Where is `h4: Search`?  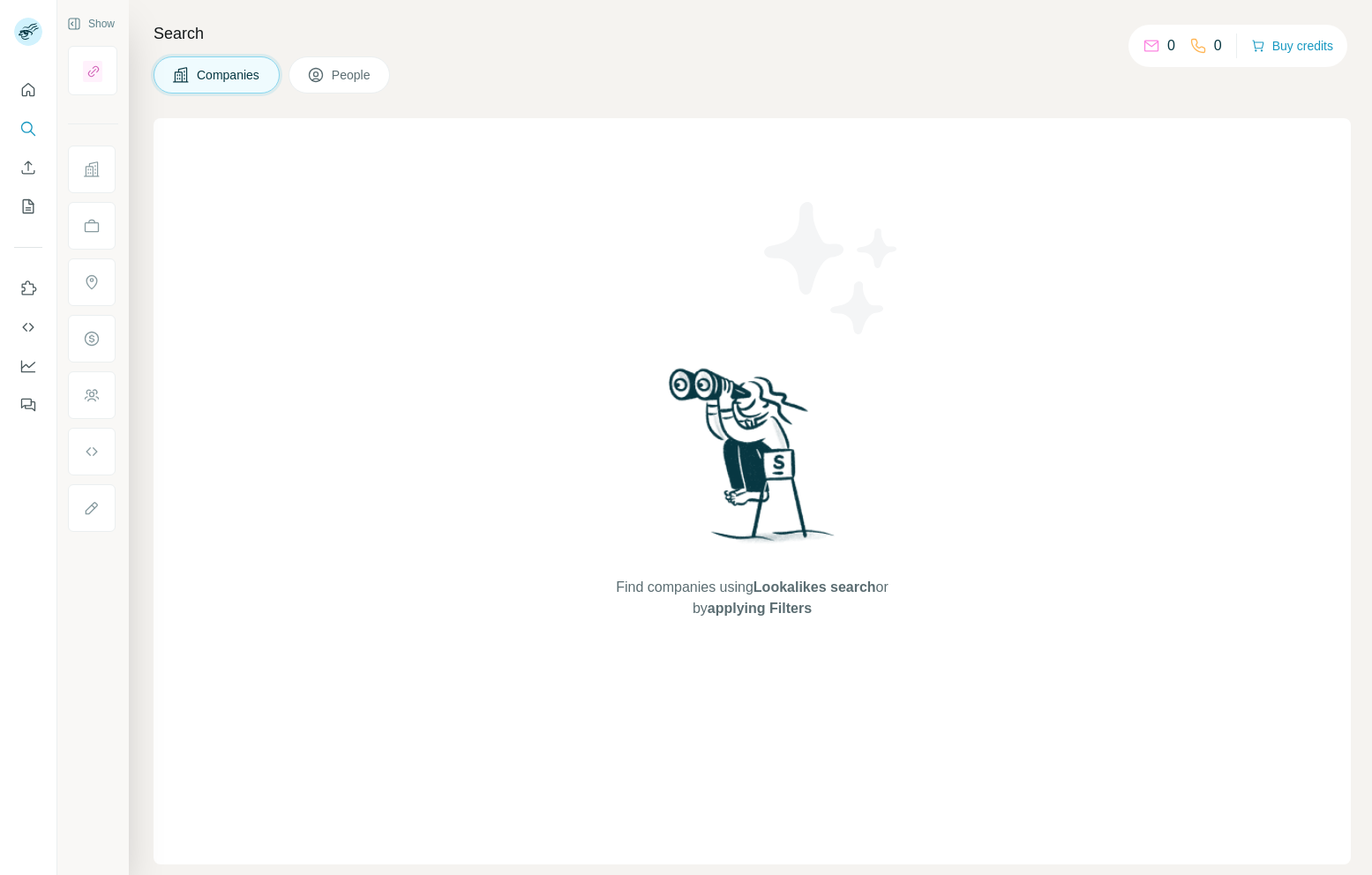
h4: Search is located at coordinates (751, 34).